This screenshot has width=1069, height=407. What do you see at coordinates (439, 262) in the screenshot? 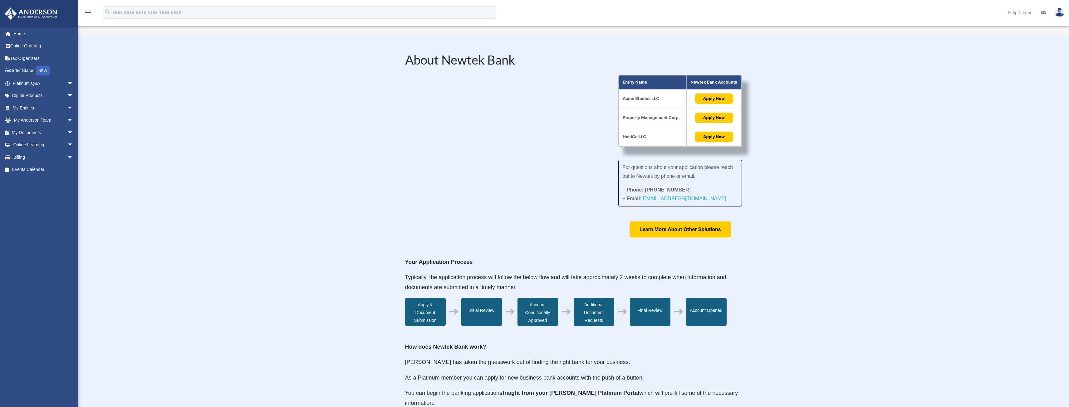
I see `strong: Your Application Process` at bounding box center [439, 262].